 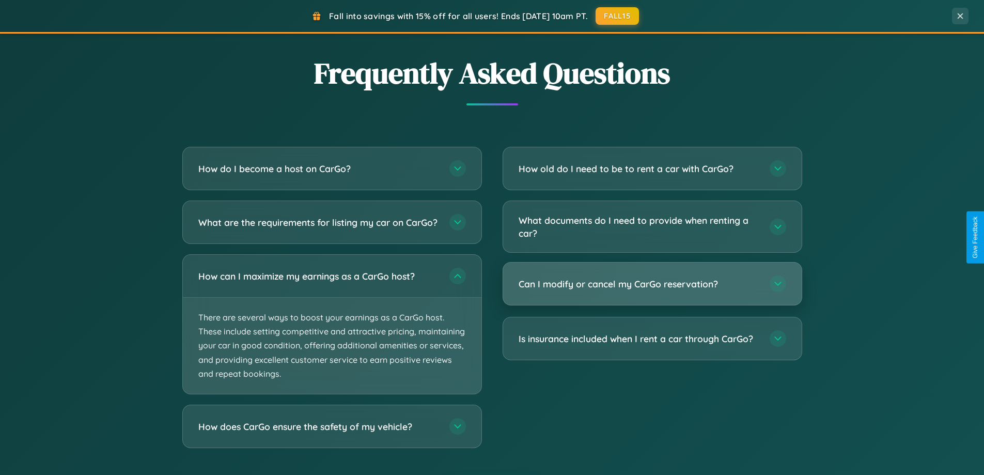 What do you see at coordinates (319, 426) in the screenshot?
I see `h3: How does CarGo ensure the safety of my vehicle?` at bounding box center [319, 426].